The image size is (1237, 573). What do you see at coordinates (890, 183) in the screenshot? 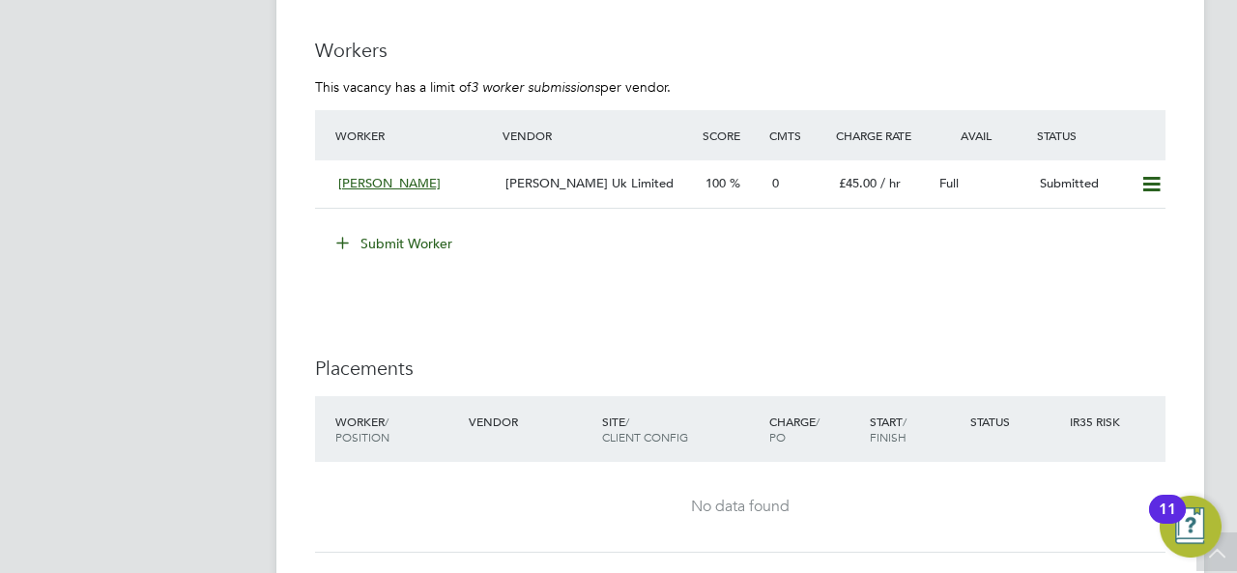
I see `span: / hr` at bounding box center [890, 183].